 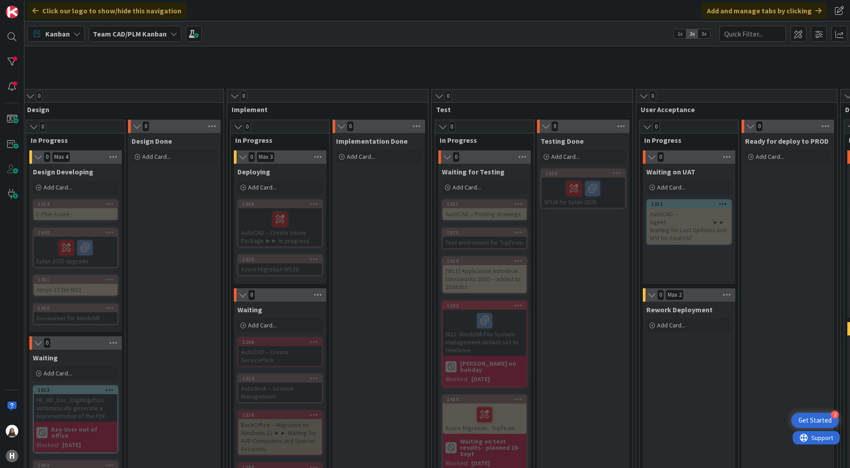 I want to click on div: AutoCAD -- Create Intune Package ►► In progress, so click(x=280, y=227).